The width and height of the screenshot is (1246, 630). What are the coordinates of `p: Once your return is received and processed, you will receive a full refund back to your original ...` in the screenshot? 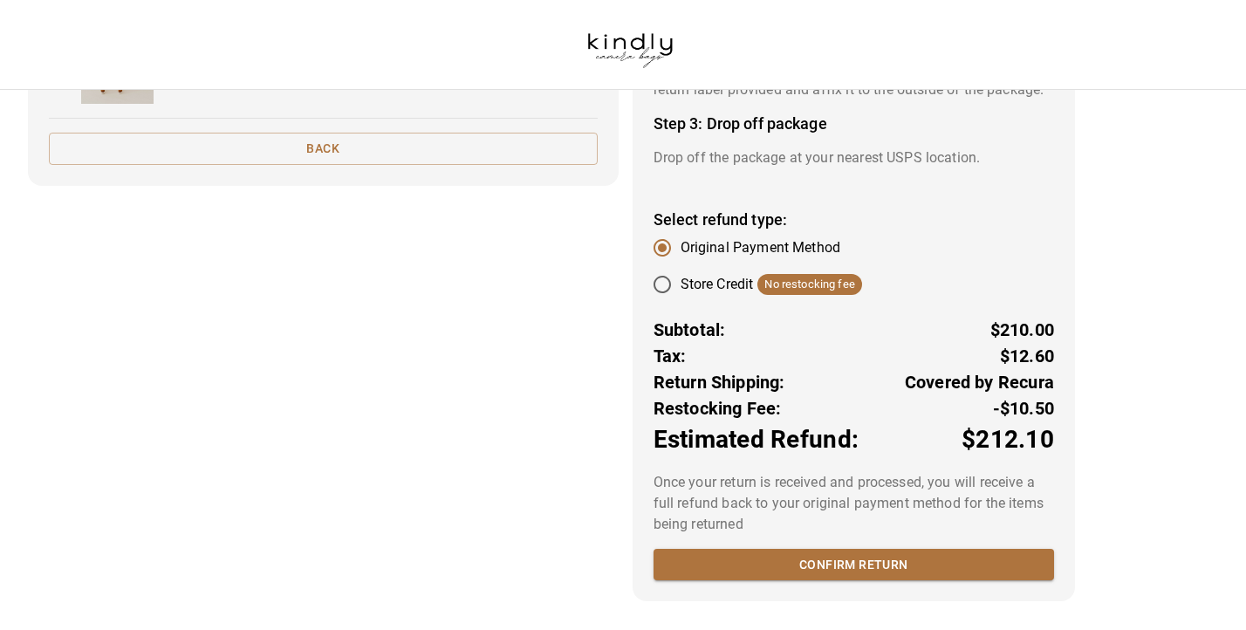 It's located at (854, 504).